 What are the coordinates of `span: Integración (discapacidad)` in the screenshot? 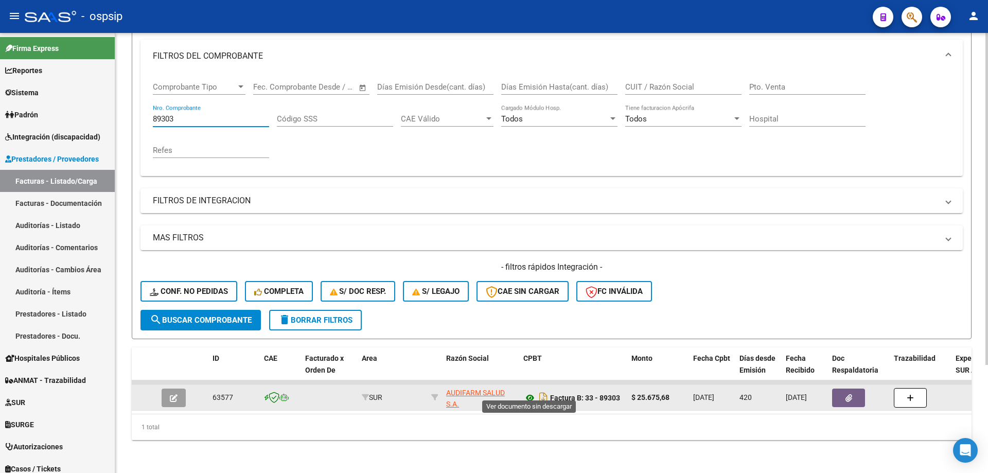 It's located at (52, 137).